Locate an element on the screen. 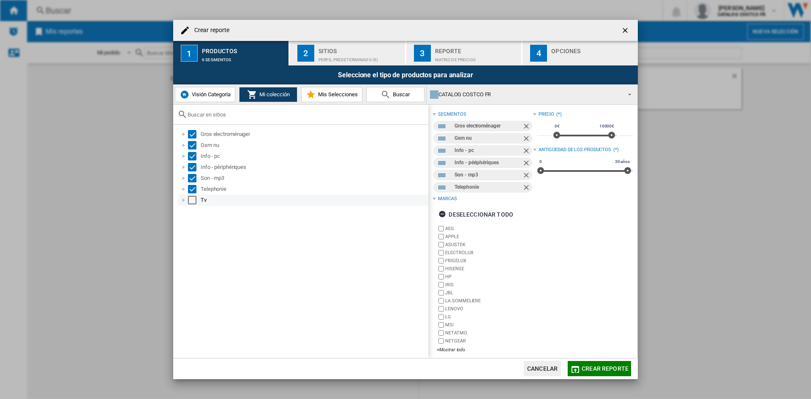  button: Mi colección is located at coordinates (268, 95).